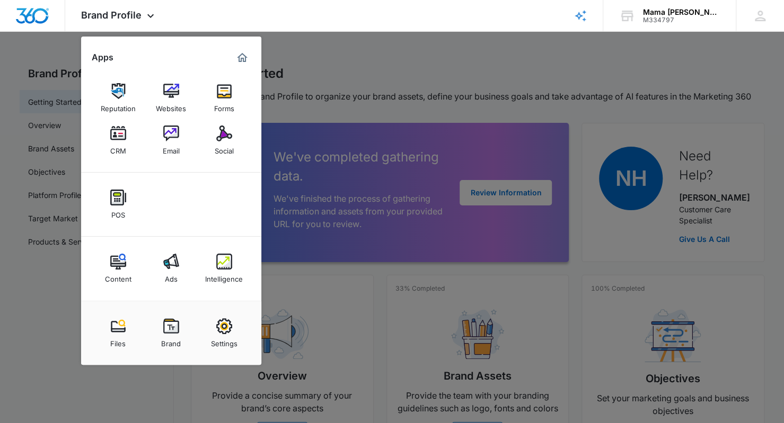  I want to click on a: Marketing 360® Dashboard, so click(242, 58).